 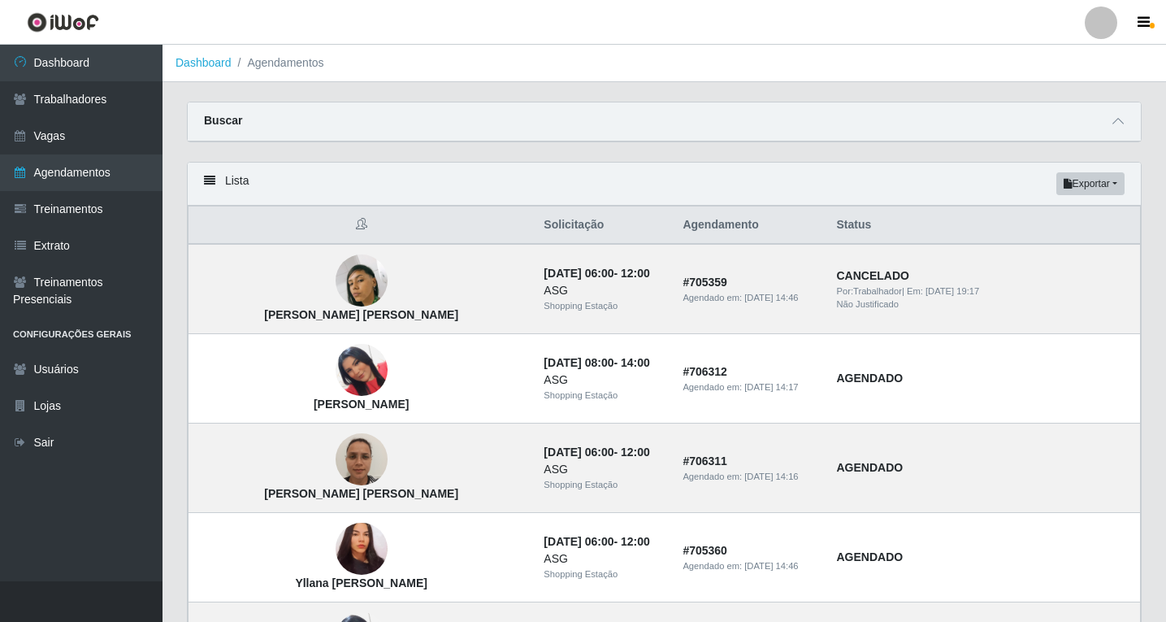 I want to click on strong: # 706312, so click(x=705, y=371).